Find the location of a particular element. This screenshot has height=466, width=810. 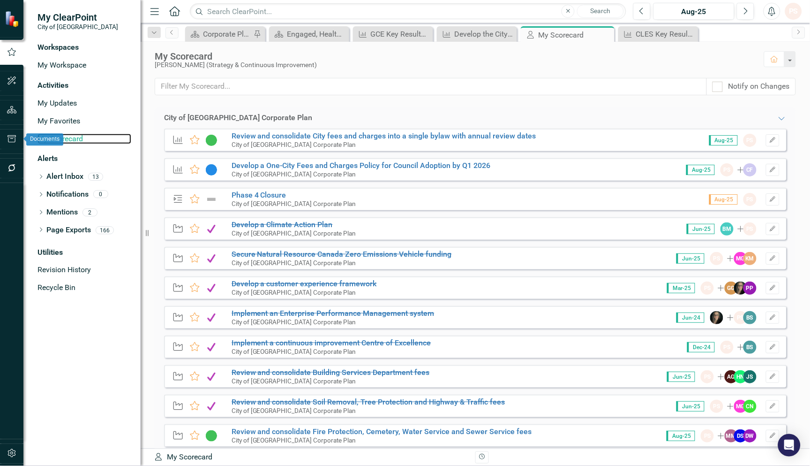

button: Aug-25 is located at coordinates (694, 11).